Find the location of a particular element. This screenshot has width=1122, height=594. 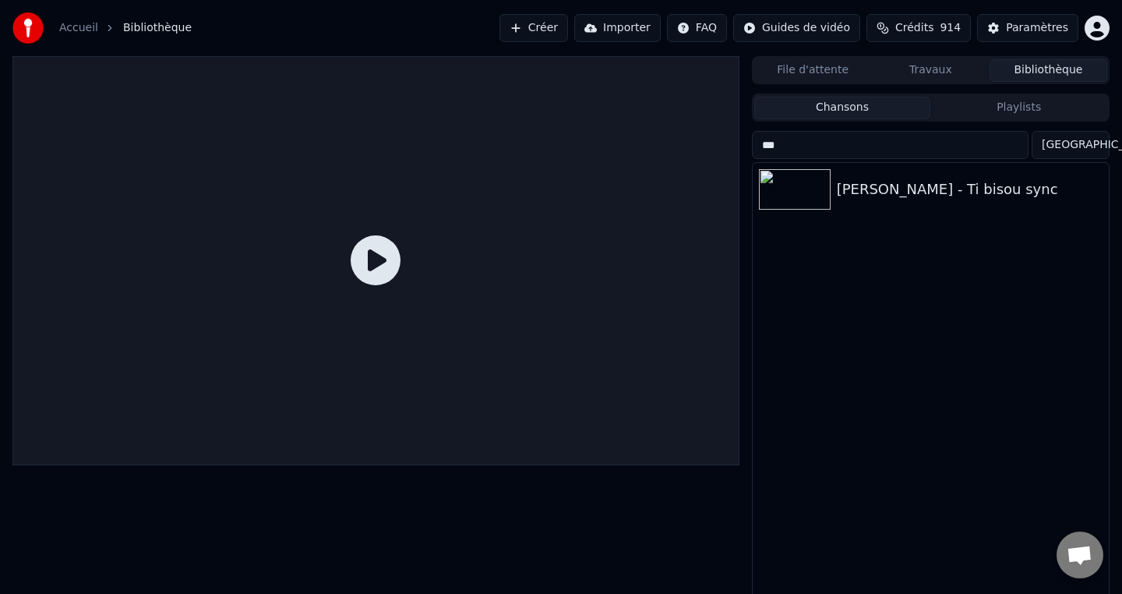

a: Accueil is located at coordinates (79, 28).